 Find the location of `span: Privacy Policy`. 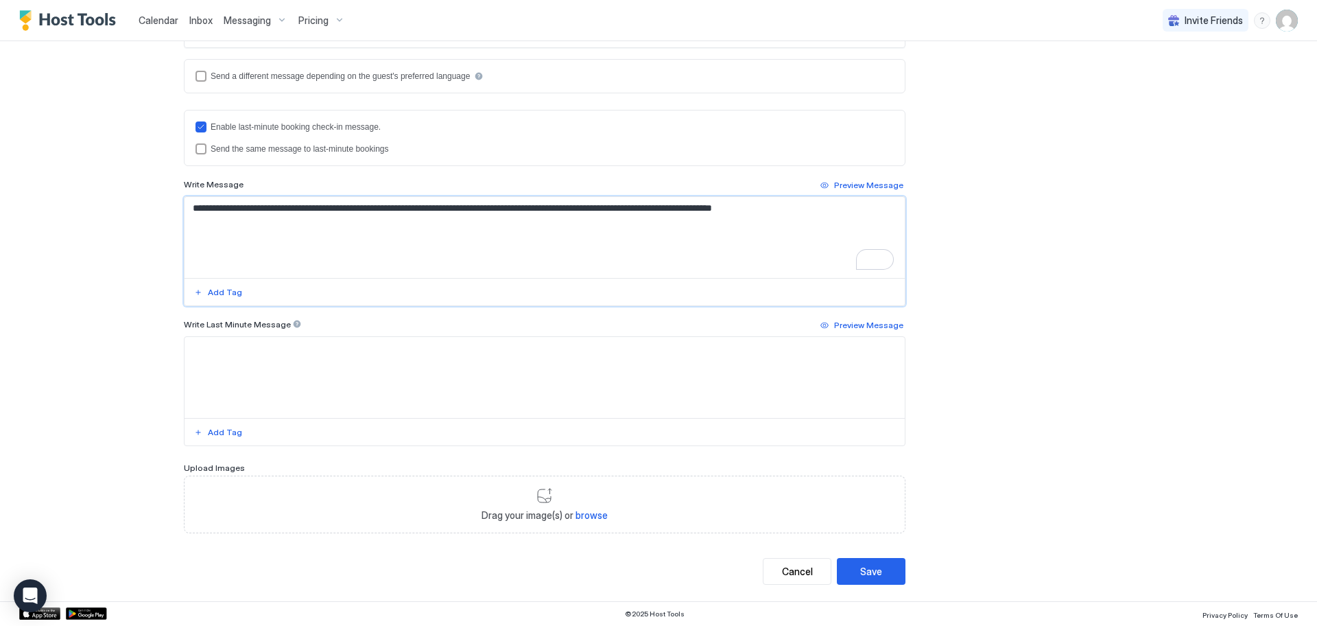

span: Privacy Policy is located at coordinates (1225, 615).